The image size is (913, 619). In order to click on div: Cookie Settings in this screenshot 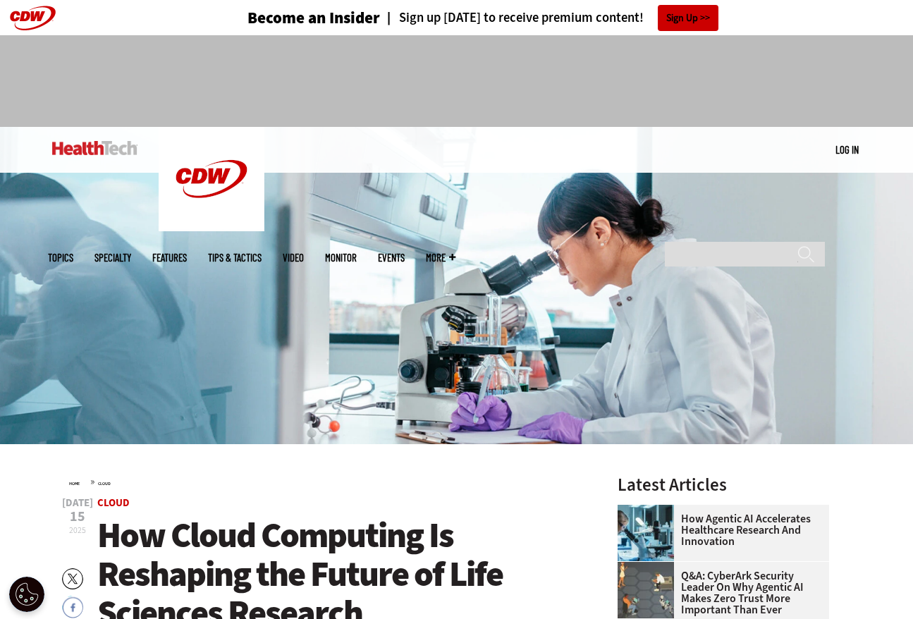, I will do `click(27, 594)`.